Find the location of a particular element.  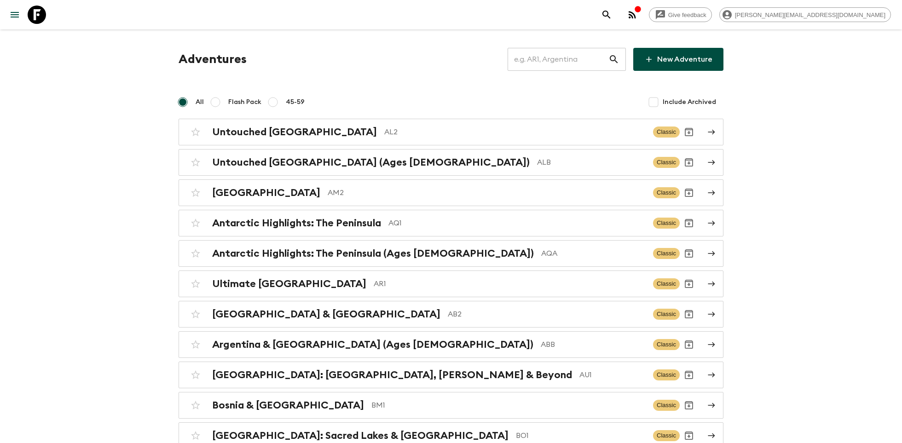

span: Flash Pack is located at coordinates (245, 102).